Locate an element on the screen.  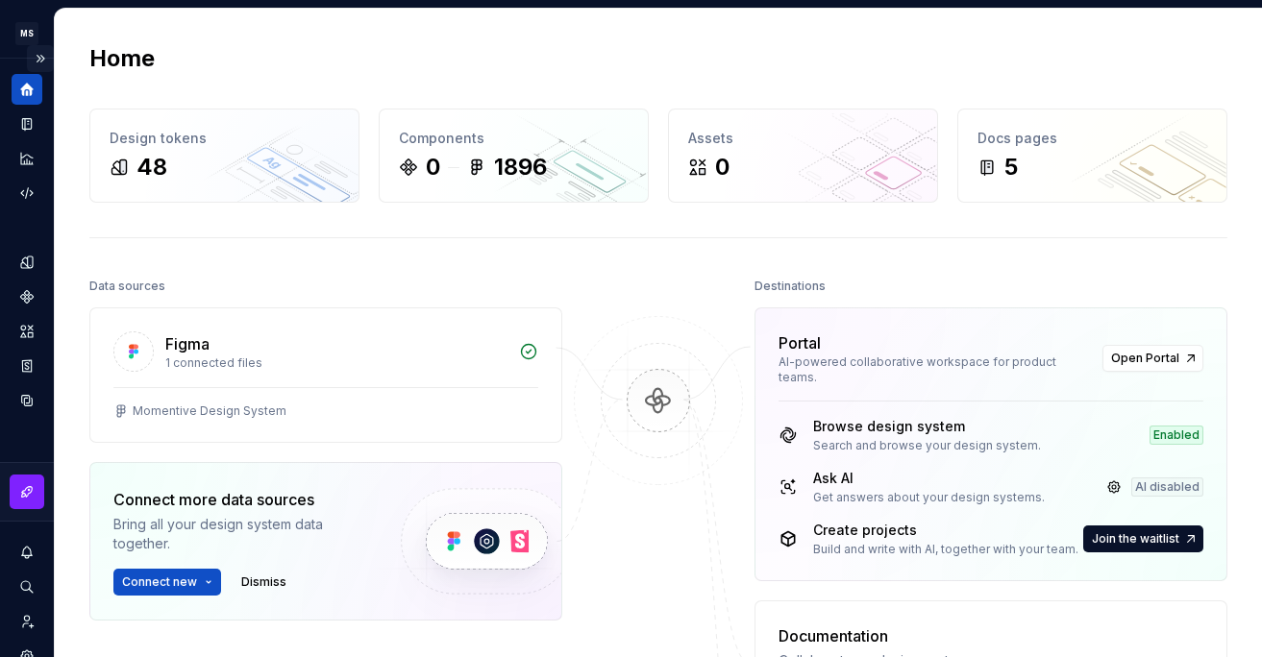
div: MS is located at coordinates (27, 34).